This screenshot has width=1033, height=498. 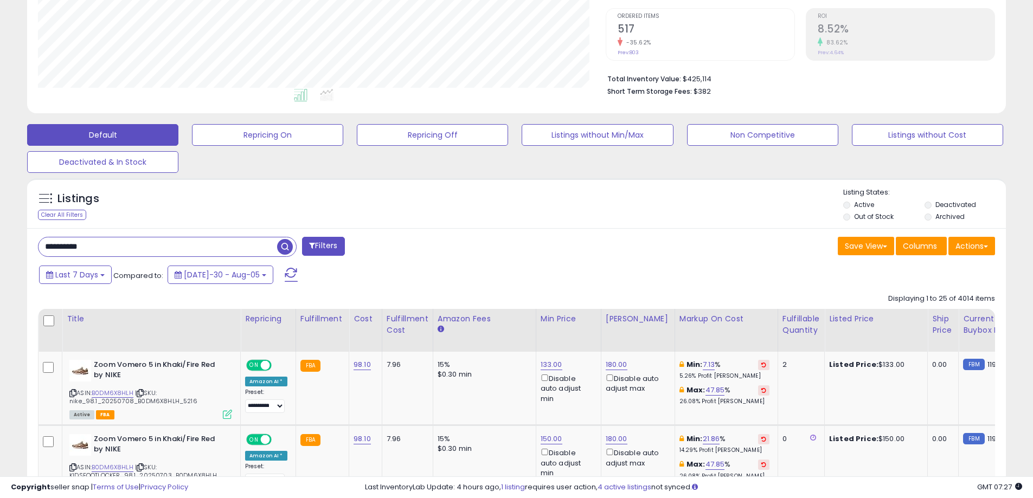 What do you see at coordinates (407, 325) in the screenshot?
I see `div: Fulfillment Cost` at bounding box center [407, 325].